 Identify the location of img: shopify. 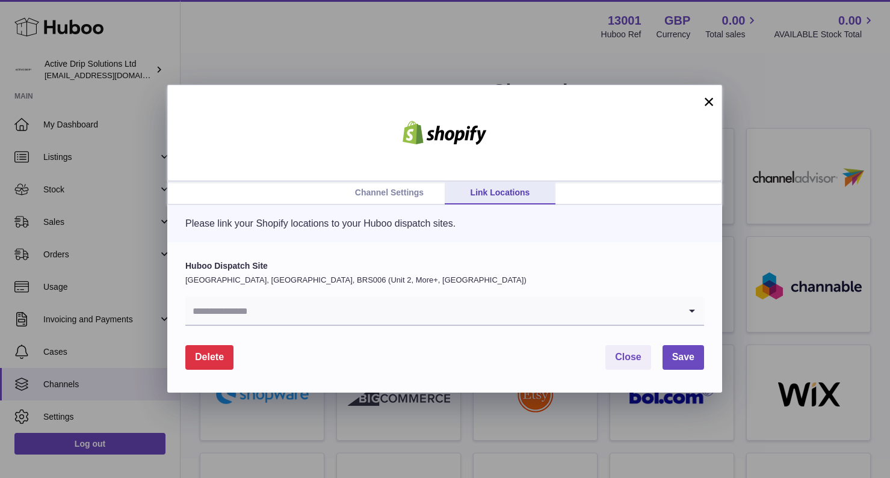
(445, 133).